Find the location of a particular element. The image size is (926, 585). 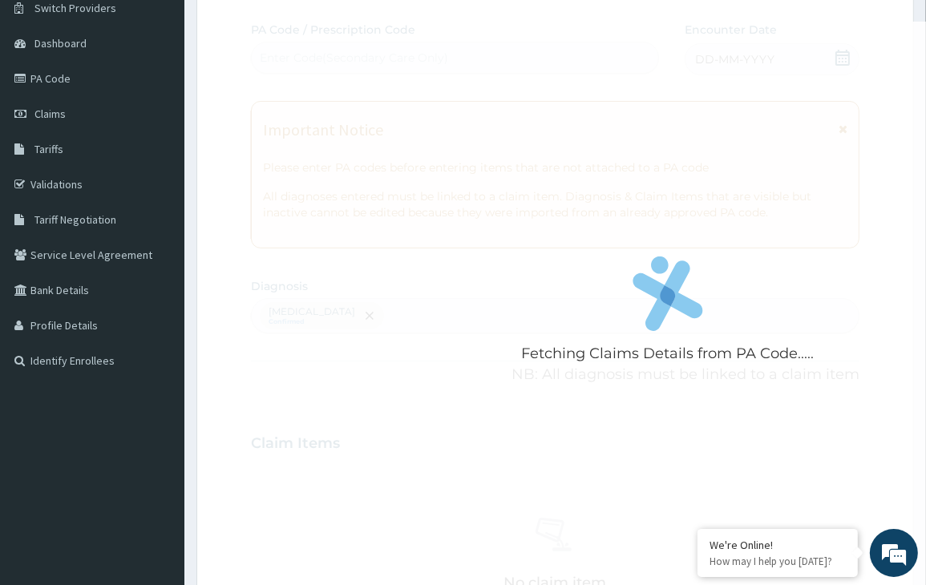

span: Dashboard is located at coordinates (60, 43).